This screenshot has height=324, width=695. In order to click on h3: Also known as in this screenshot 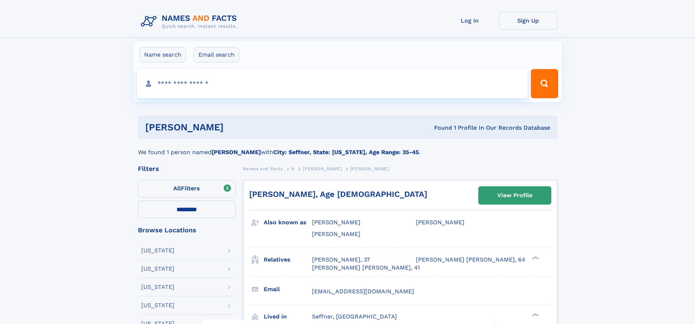, I will do `click(288, 222)`.